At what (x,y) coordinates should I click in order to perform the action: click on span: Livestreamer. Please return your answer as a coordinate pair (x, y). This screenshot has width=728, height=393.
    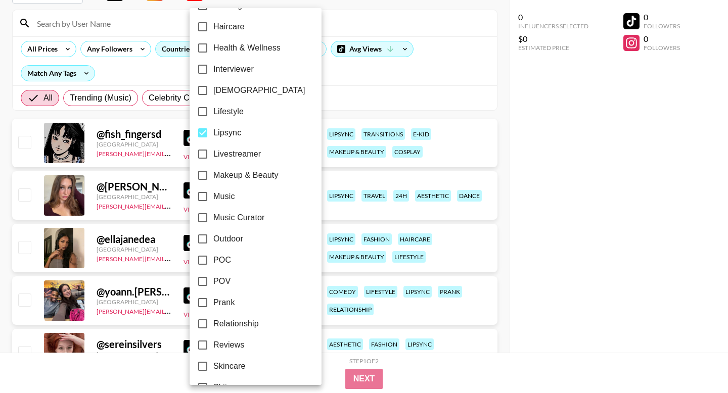
    Looking at the image, I should click on (237, 154).